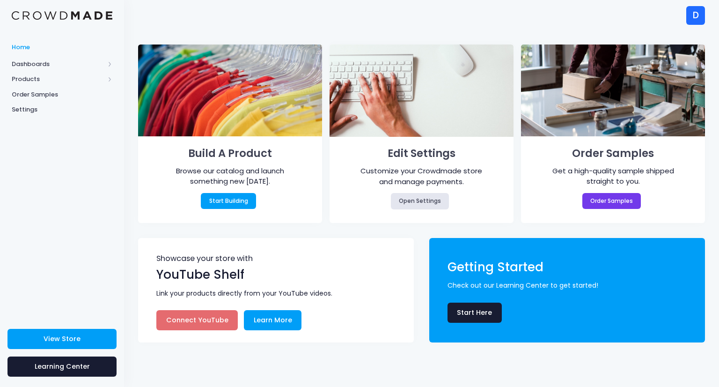  I want to click on a: Start Building, so click(229, 201).